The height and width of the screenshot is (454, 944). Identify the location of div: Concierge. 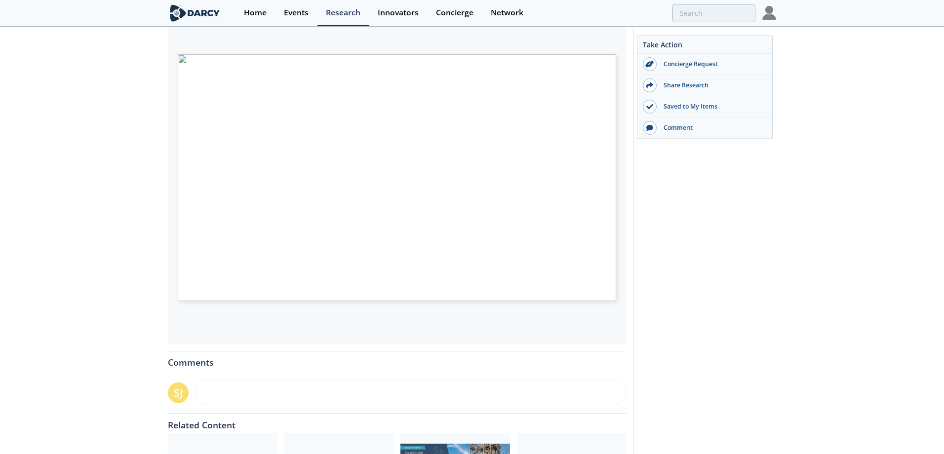
(455, 13).